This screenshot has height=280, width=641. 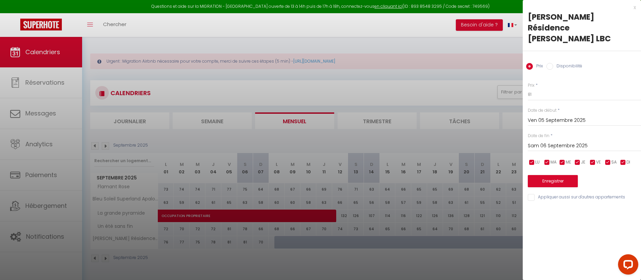 What do you see at coordinates (553, 181) in the screenshot?
I see `button: Enregistrer` at bounding box center [553, 181].